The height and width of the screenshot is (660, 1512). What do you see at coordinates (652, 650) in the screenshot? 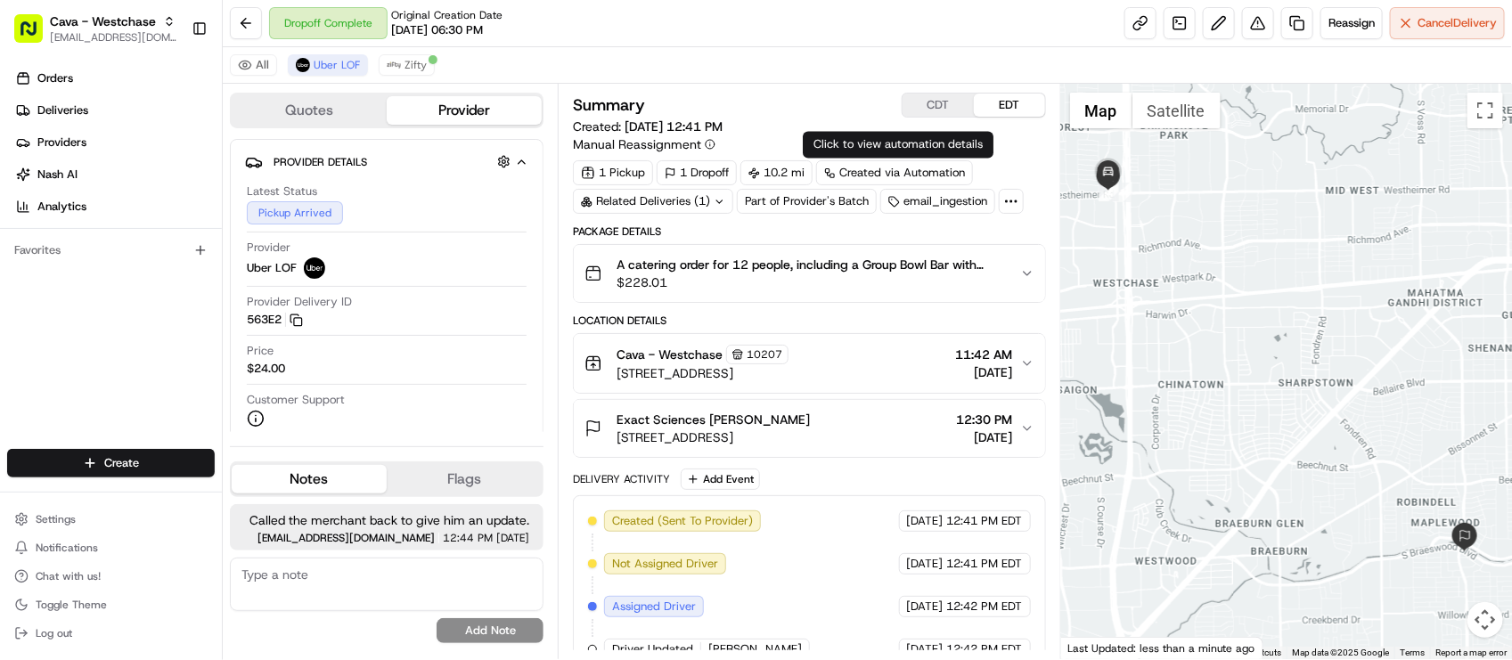
I see `span: Driver Updated` at bounding box center [652, 650].